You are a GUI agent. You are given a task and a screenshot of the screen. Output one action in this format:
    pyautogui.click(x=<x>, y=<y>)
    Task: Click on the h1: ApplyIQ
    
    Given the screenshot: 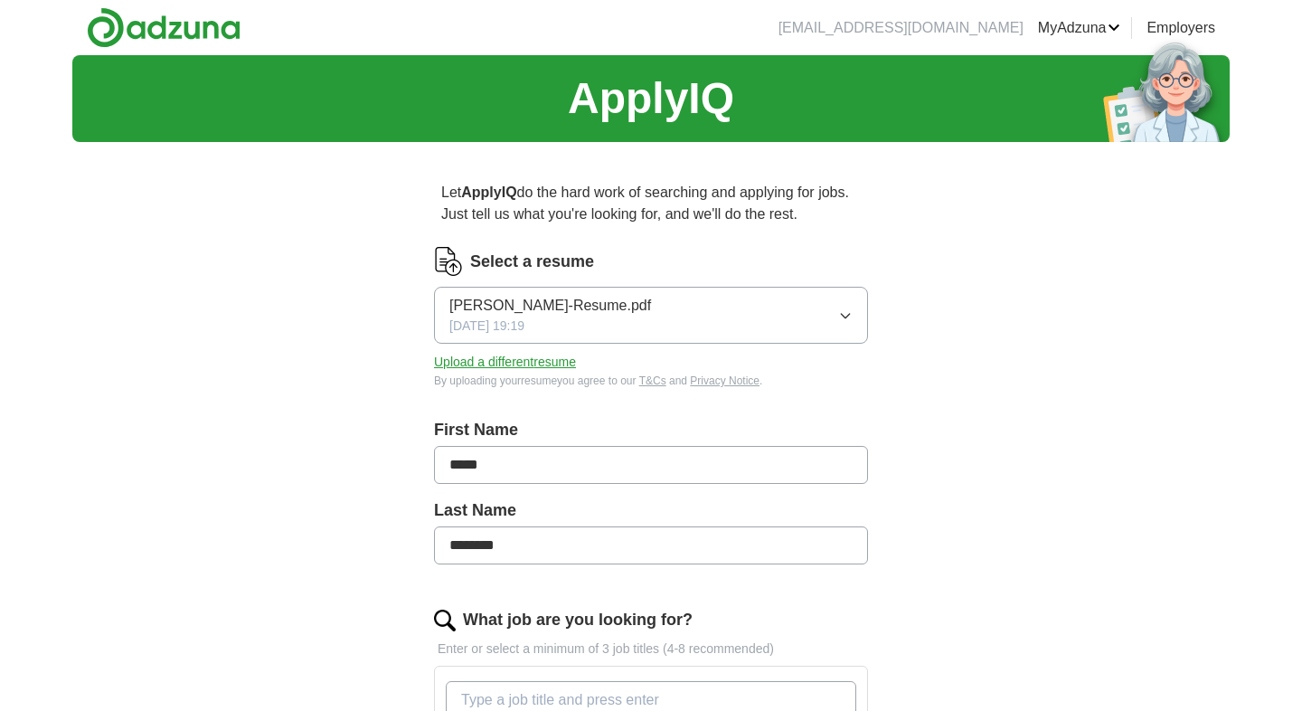 What is the action you would take?
    pyautogui.click(x=651, y=99)
    